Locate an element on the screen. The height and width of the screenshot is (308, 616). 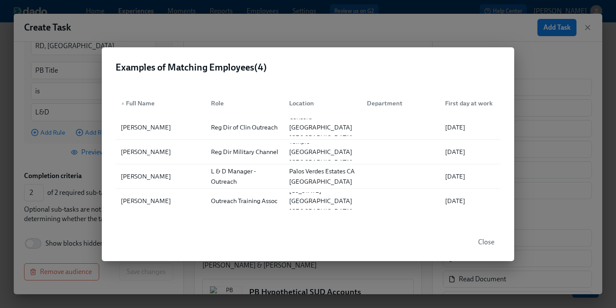
div: Reg Dir of Clin Outreach is located at coordinates (245, 127).